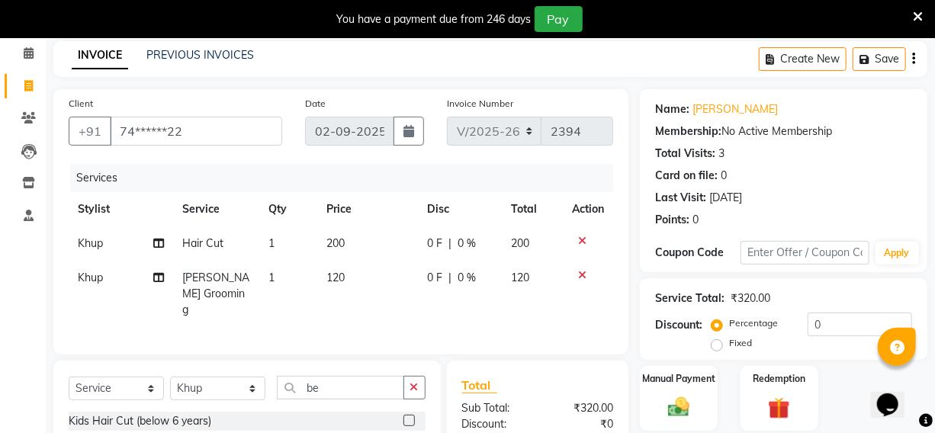  What do you see at coordinates (347, 178) in the screenshot?
I see `div: Services` at bounding box center [347, 178].